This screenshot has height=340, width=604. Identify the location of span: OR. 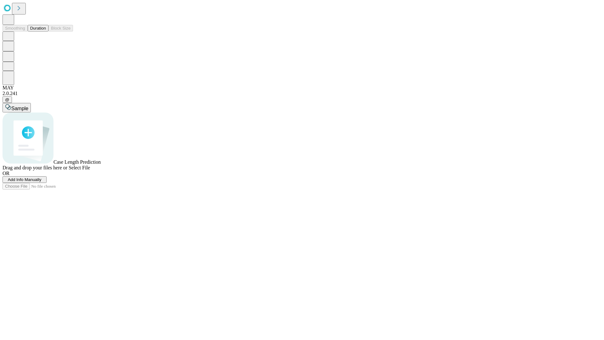
(6, 173).